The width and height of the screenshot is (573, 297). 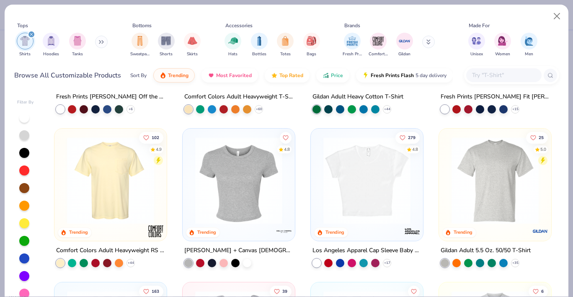 What do you see at coordinates (479, 26) in the screenshot?
I see `div: Made For` at bounding box center [479, 26].